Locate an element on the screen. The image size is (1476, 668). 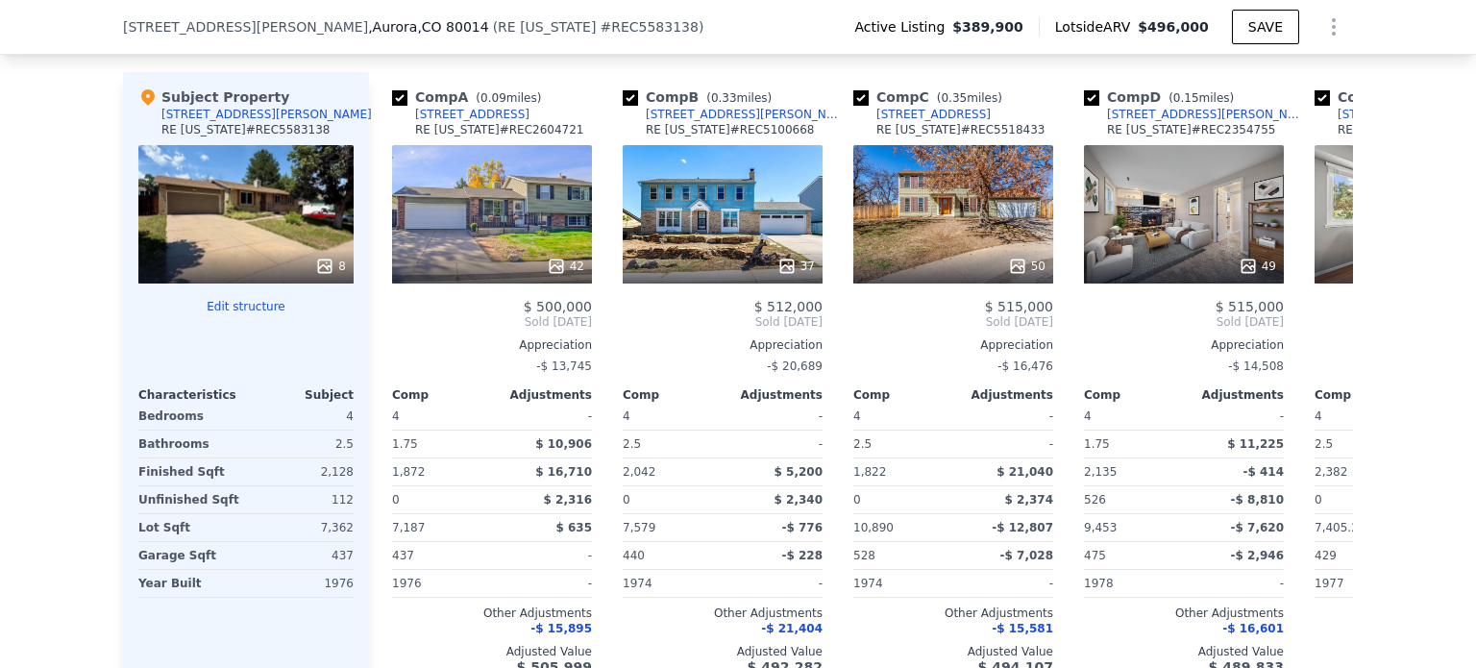
div: Comp A is located at coordinates (470, 97).